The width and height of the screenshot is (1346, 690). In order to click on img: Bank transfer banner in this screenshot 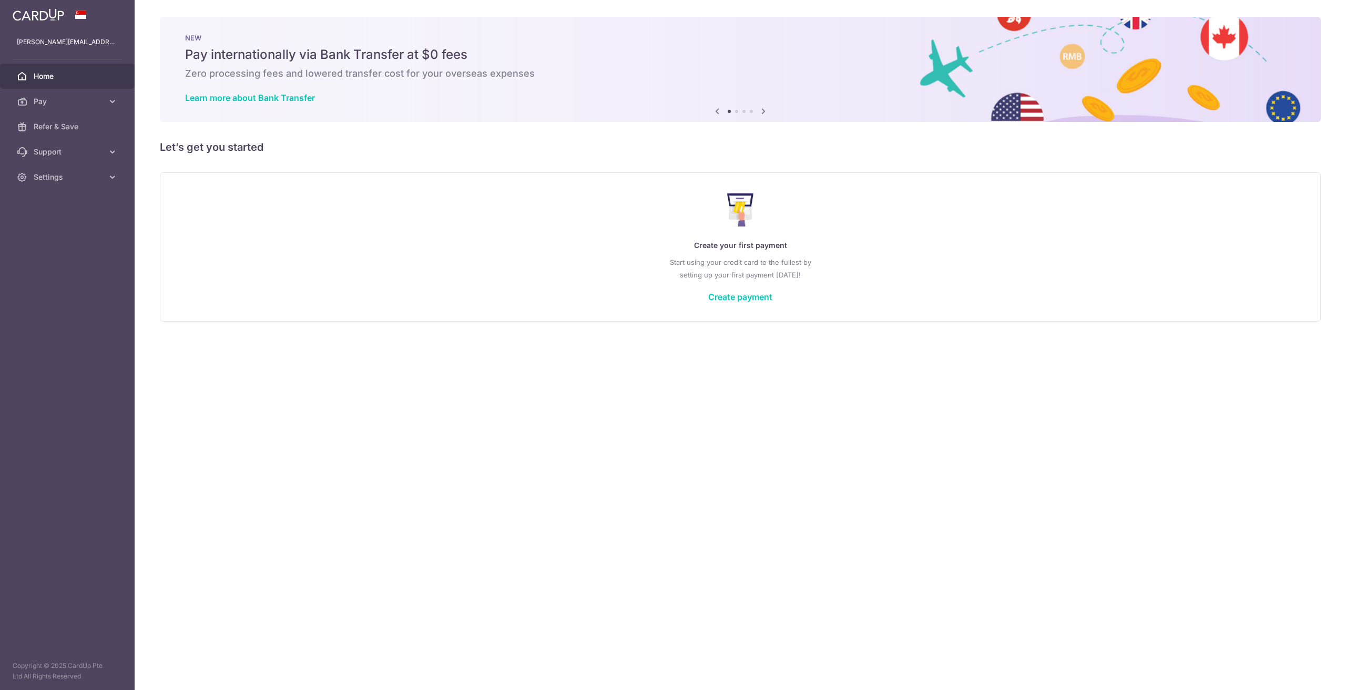, I will do `click(740, 69)`.